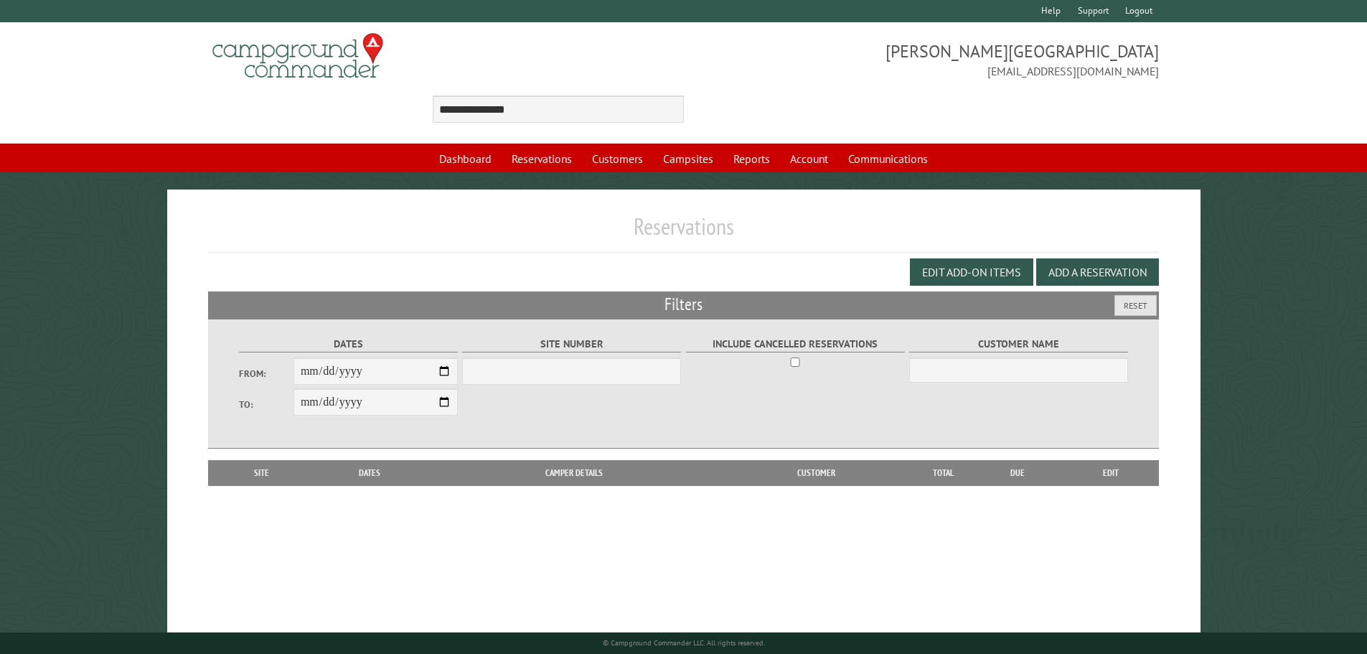 This screenshot has height=654, width=1367. I want to click on label: Dates, so click(348, 344).